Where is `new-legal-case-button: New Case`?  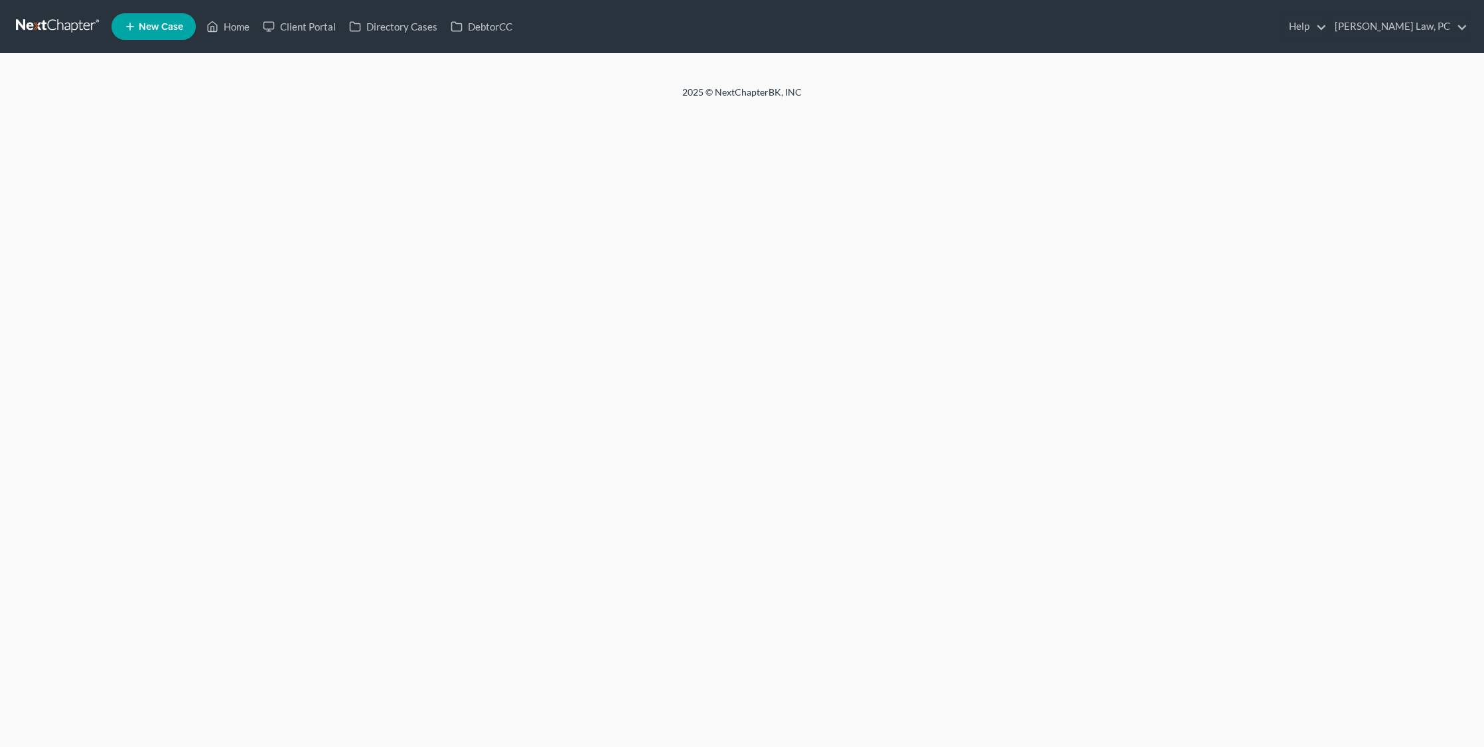
new-legal-case-button: New Case is located at coordinates (153, 27).